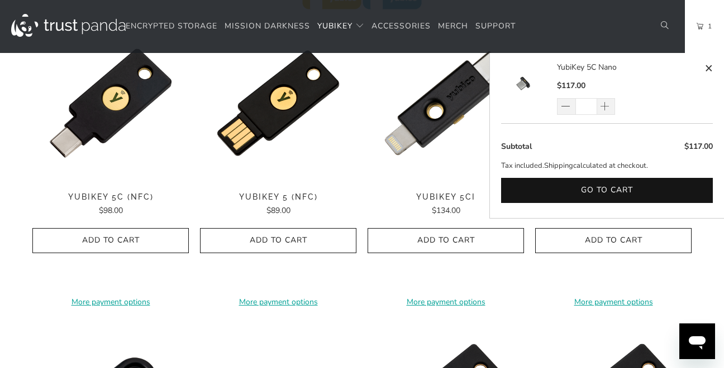  Describe the element at coordinates (707, 26) in the screenshot. I see `span: 1` at that location.